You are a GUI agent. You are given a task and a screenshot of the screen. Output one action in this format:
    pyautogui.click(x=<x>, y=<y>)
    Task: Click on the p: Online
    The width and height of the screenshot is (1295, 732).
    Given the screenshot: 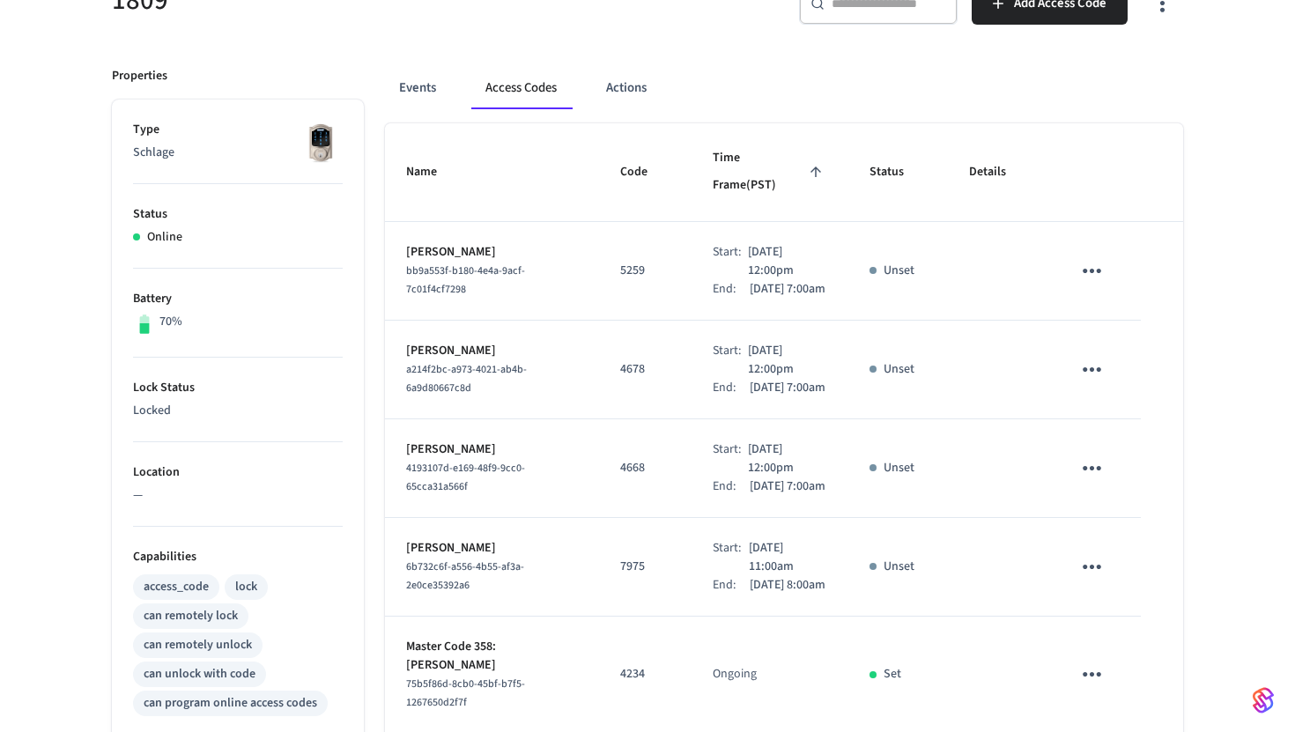 What is the action you would take?
    pyautogui.click(x=165, y=237)
    